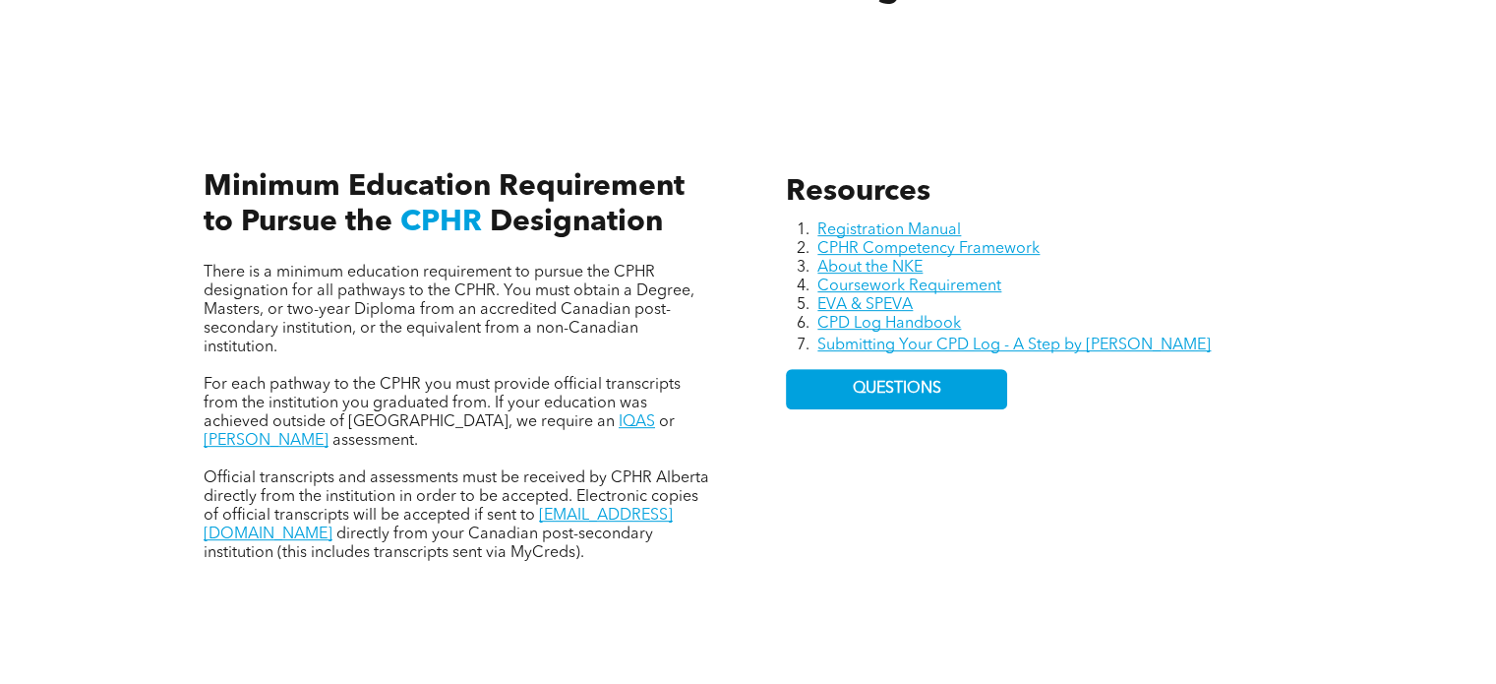 The height and width of the screenshot is (684, 1496). I want to click on a: EVA & SPEVA, so click(865, 305).